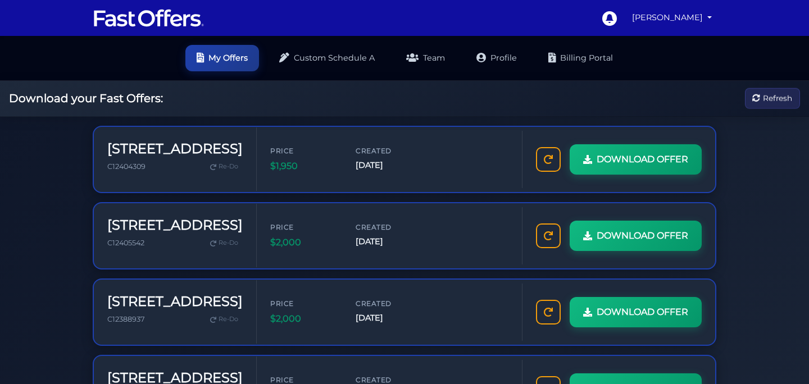 Image resolution: width=809 pixels, height=384 pixels. I want to click on h2: Download your Fast Offers:, so click(86, 98).